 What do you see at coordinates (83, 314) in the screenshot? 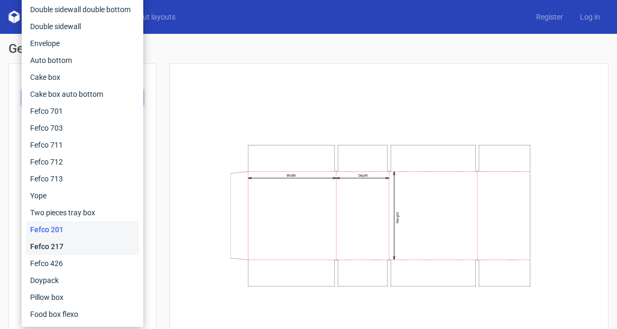
I see `div: Food box flexo` at bounding box center [83, 314].